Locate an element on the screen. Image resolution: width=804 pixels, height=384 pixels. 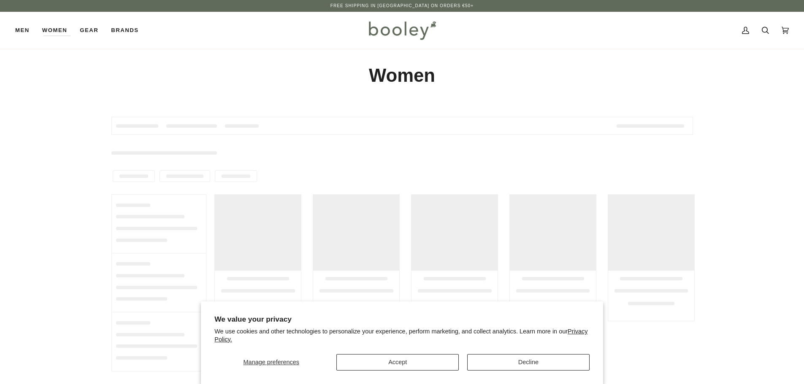
div: Men is located at coordinates (25, 30).